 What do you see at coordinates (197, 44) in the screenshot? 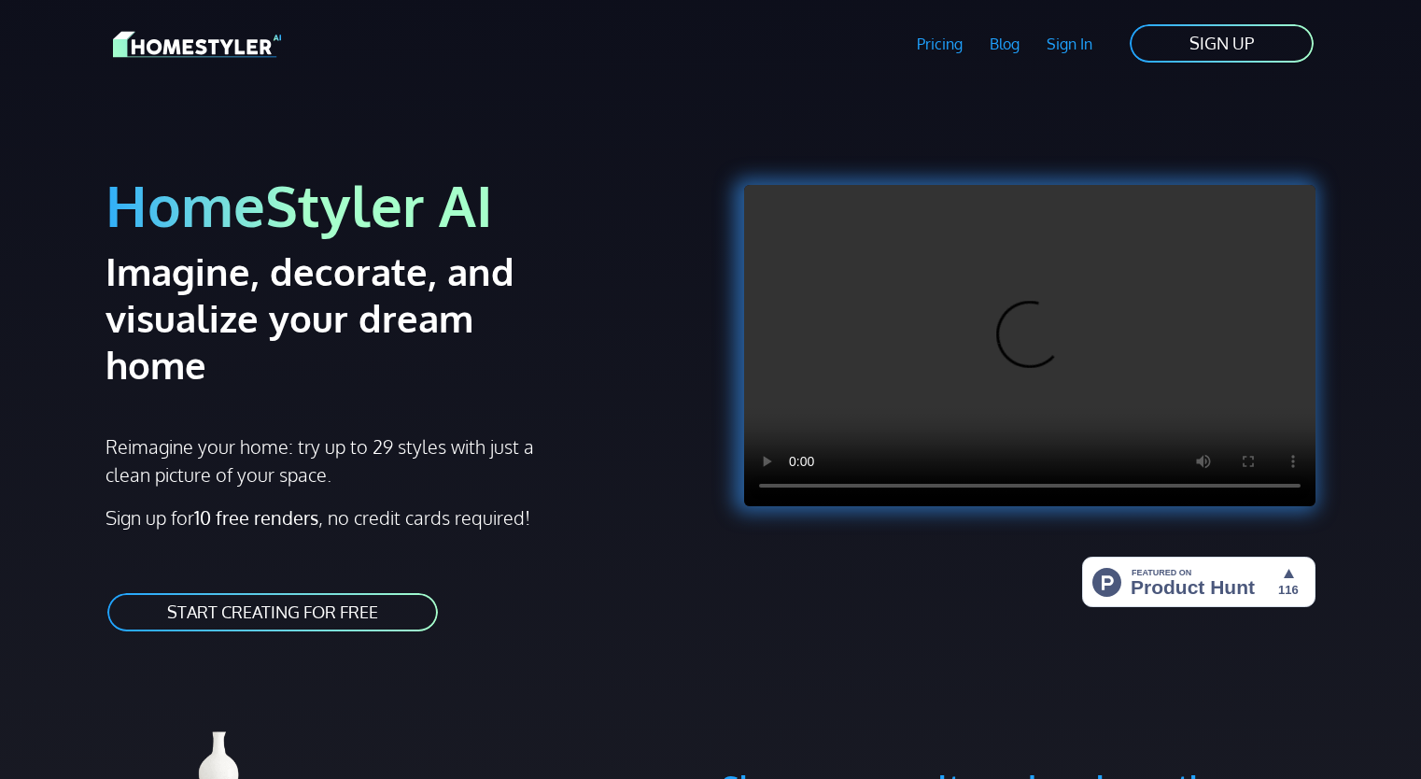
I see `img: HomeStyler AI logo` at bounding box center [197, 44].